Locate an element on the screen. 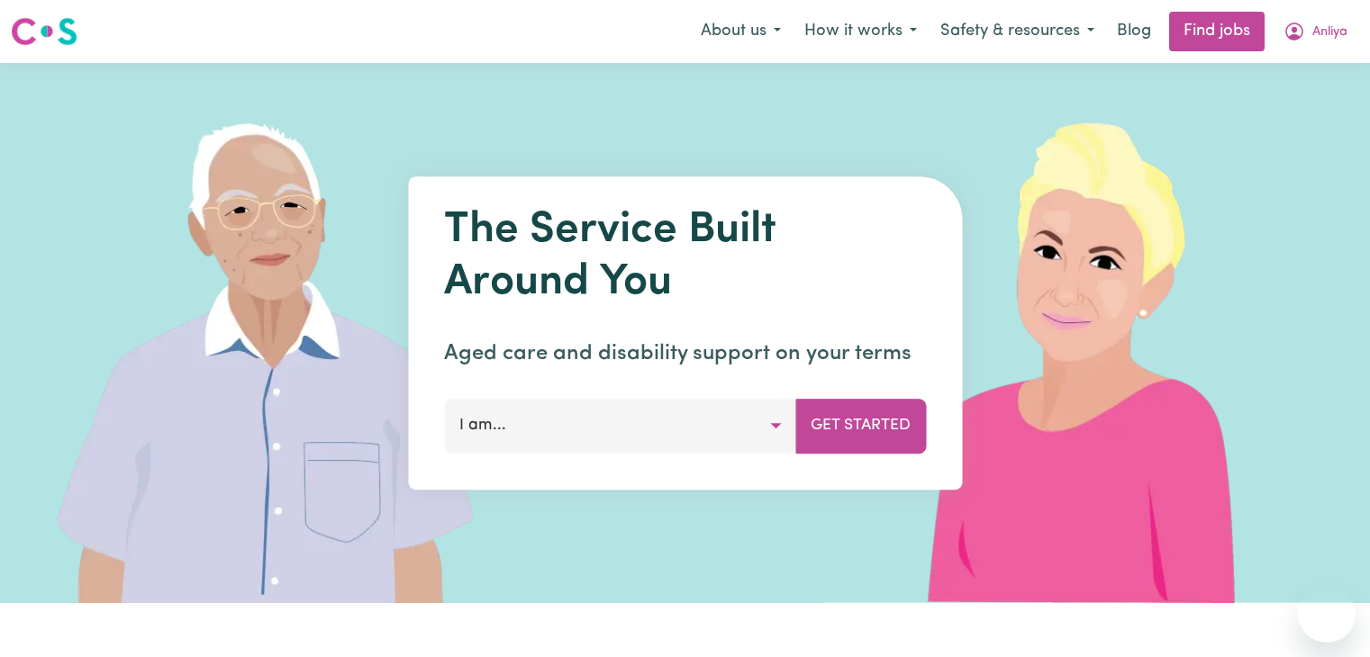  button: How it works is located at coordinates (860, 32).